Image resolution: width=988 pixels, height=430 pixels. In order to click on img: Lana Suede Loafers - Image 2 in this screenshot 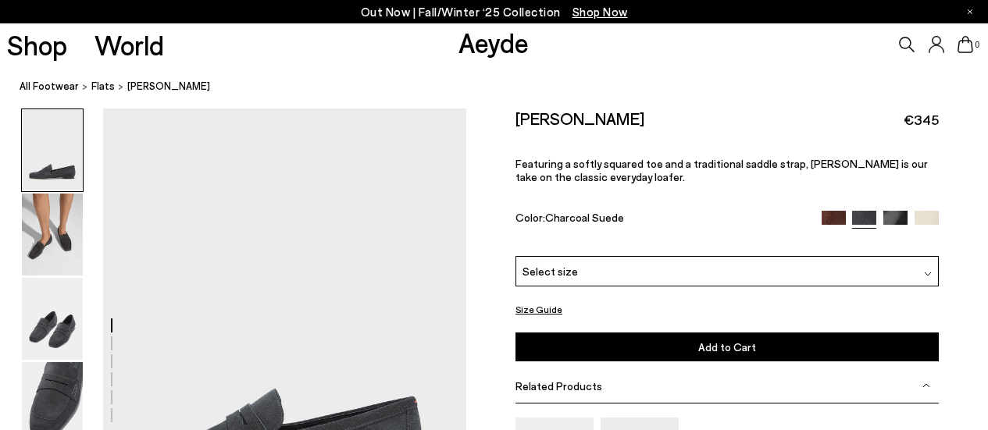, I will do `click(52, 234)`.